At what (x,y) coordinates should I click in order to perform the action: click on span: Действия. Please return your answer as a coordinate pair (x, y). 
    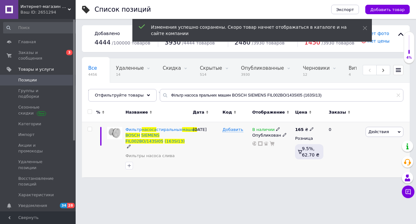
    Looking at the image, I should click on (379, 132).